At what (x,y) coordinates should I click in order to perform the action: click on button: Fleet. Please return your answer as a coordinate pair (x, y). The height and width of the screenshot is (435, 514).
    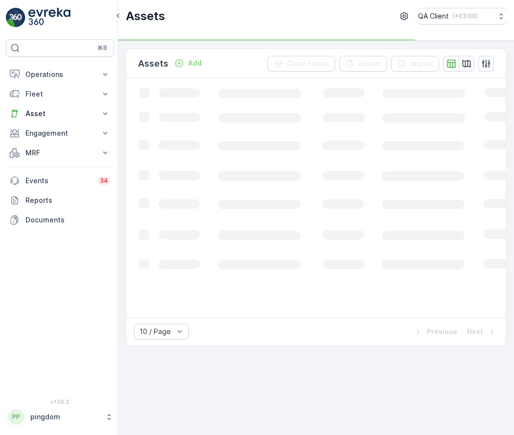
    Looking at the image, I should click on (60, 94).